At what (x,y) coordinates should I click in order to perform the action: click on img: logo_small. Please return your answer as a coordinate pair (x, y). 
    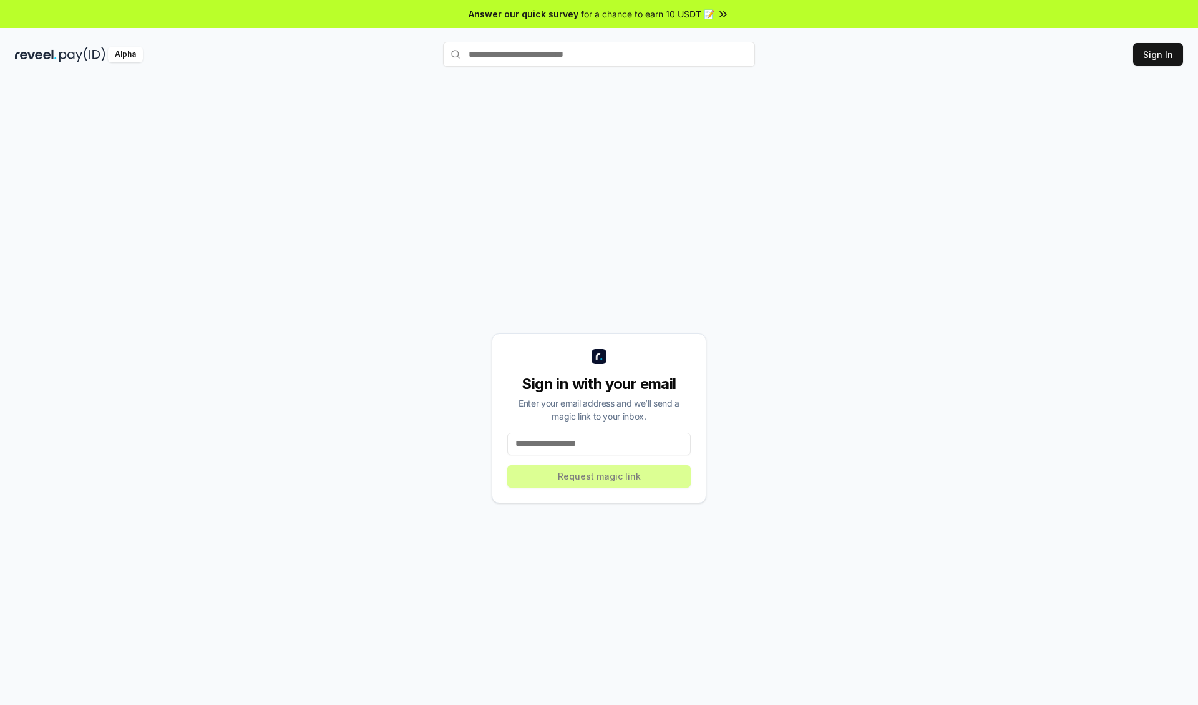
    Looking at the image, I should click on (599, 356).